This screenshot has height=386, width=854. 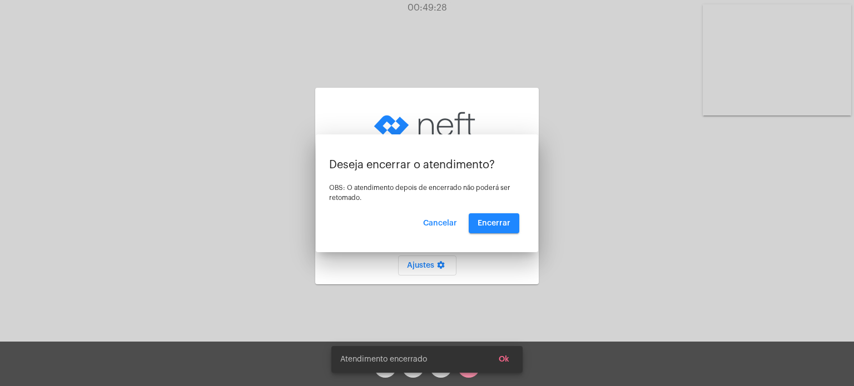 I want to click on span: Atendimento encerrado, so click(x=383, y=360).